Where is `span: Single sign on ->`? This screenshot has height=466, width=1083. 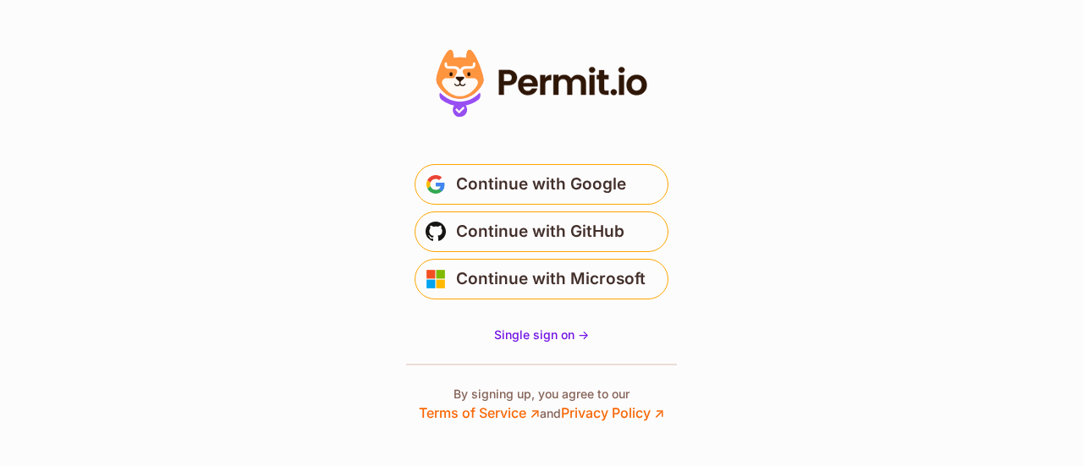
span: Single sign on -> is located at coordinates (541, 334).